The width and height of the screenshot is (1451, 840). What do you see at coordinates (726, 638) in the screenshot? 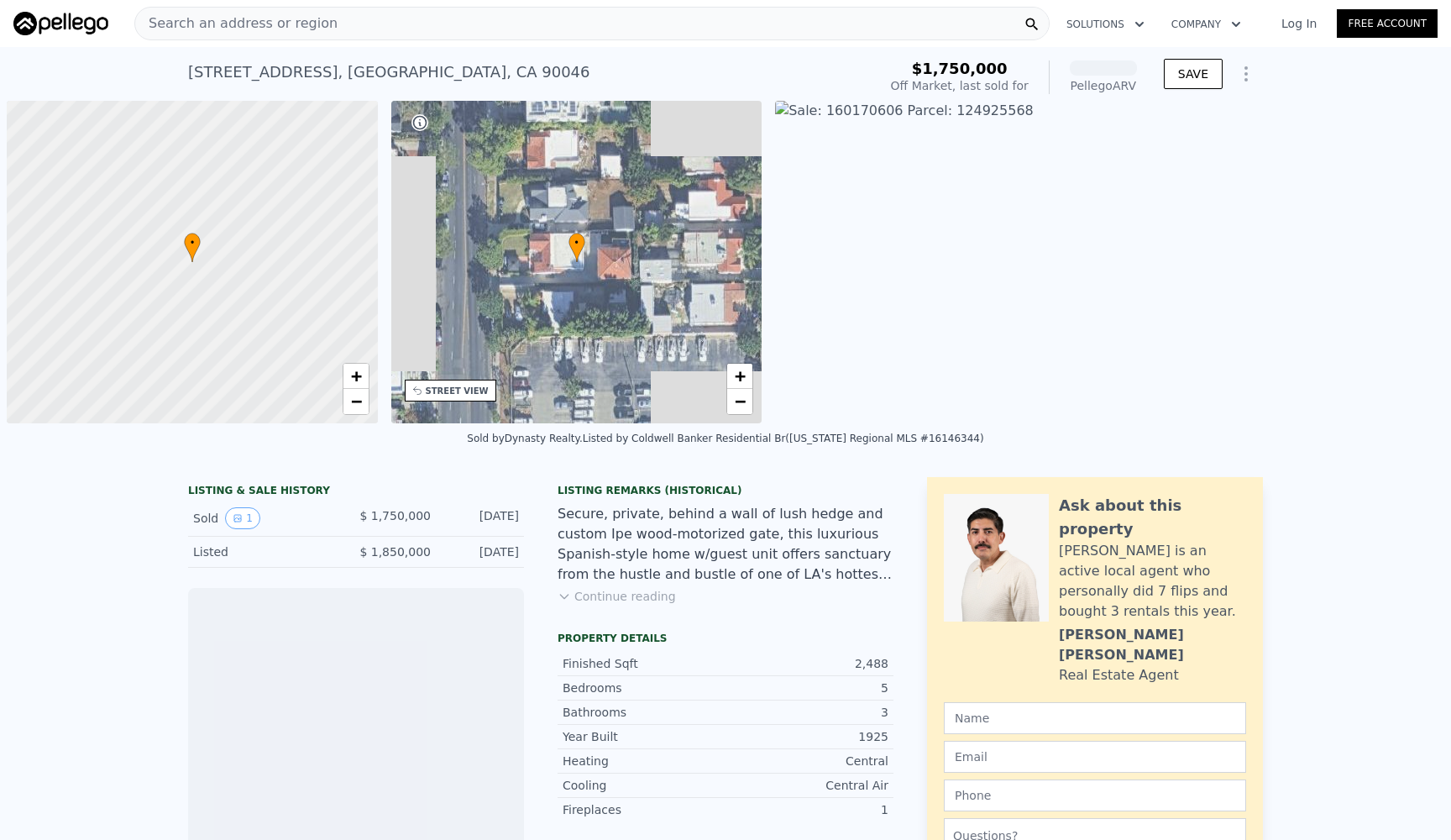
I see `div: Property details` at bounding box center [726, 638].